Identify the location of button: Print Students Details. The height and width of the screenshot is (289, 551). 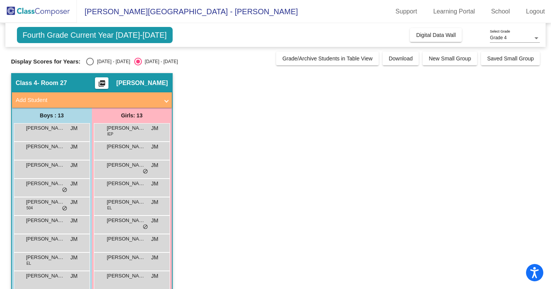
(101, 83).